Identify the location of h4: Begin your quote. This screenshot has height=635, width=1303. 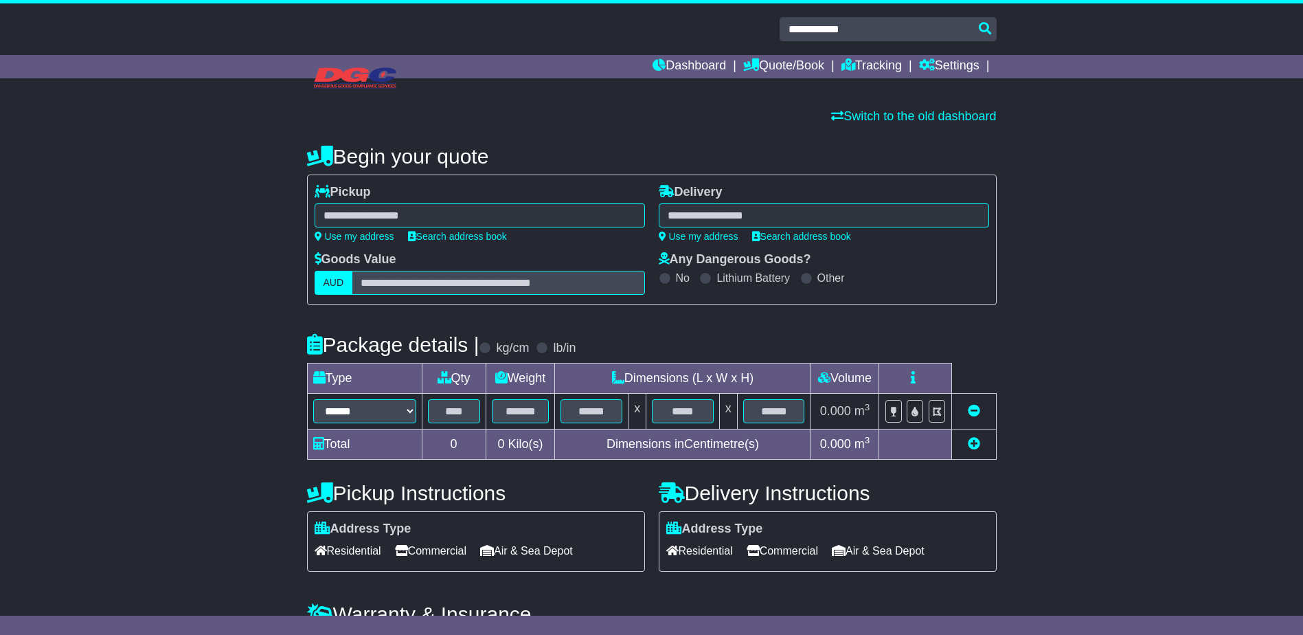
(652, 156).